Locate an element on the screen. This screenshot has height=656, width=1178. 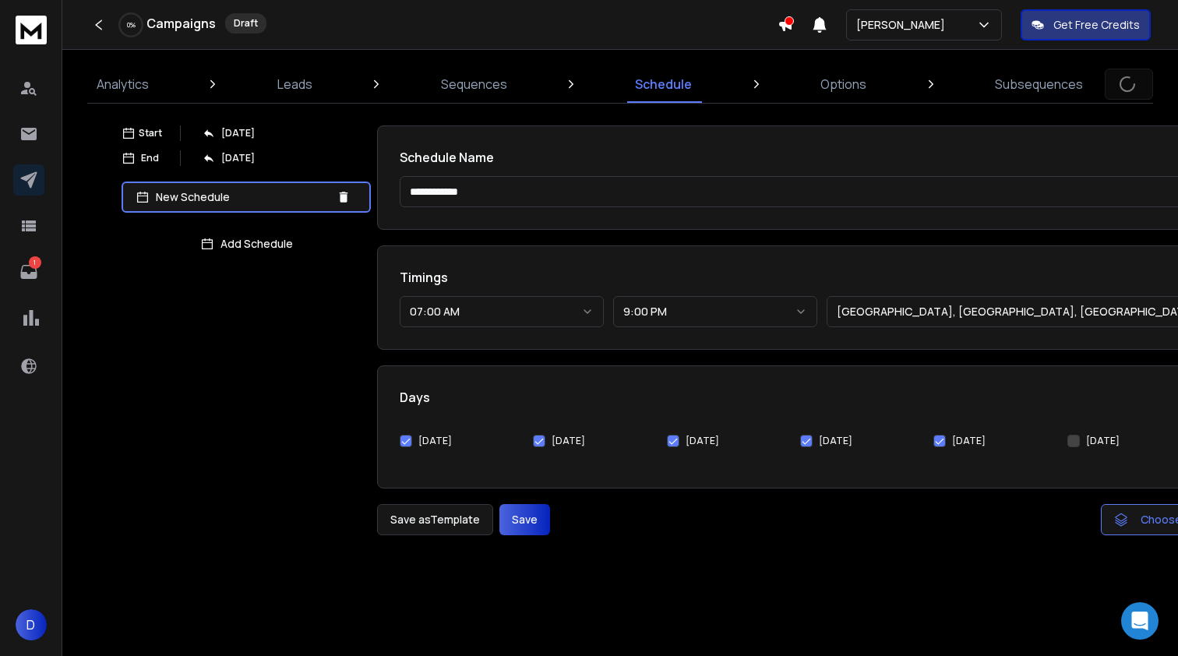
p: End is located at coordinates (150, 158).